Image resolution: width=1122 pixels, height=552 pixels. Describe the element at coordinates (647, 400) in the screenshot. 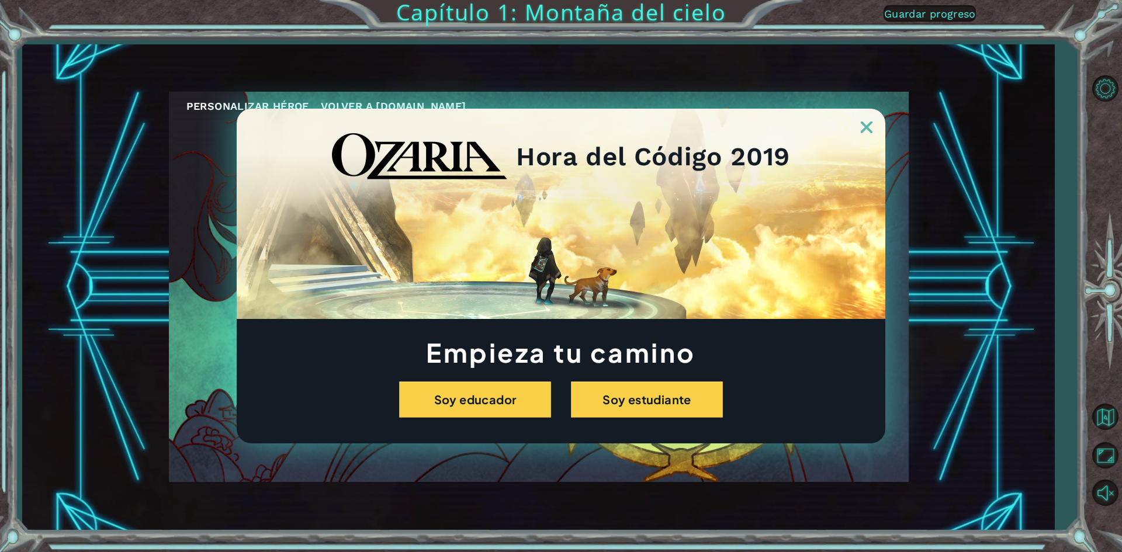

I see `button: Soy estudiante` at that location.